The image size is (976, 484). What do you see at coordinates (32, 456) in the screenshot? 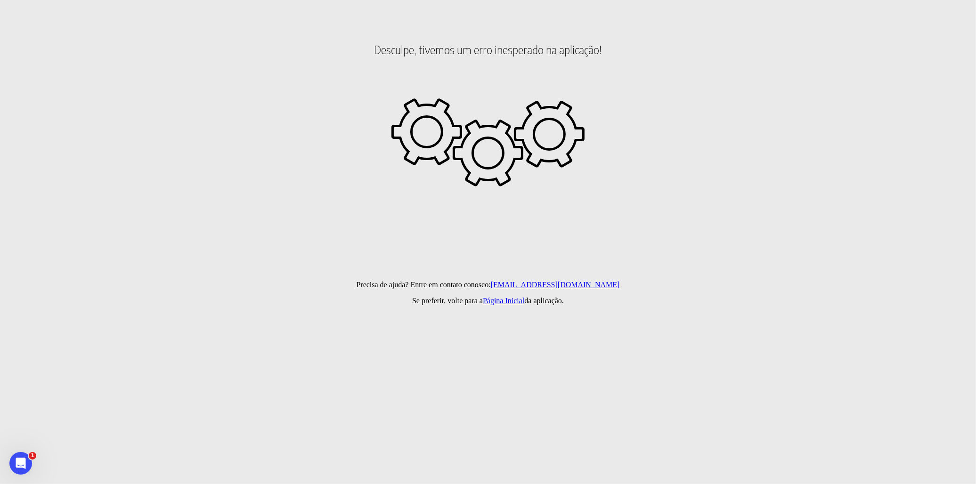
I see `span: 1` at bounding box center [32, 456].